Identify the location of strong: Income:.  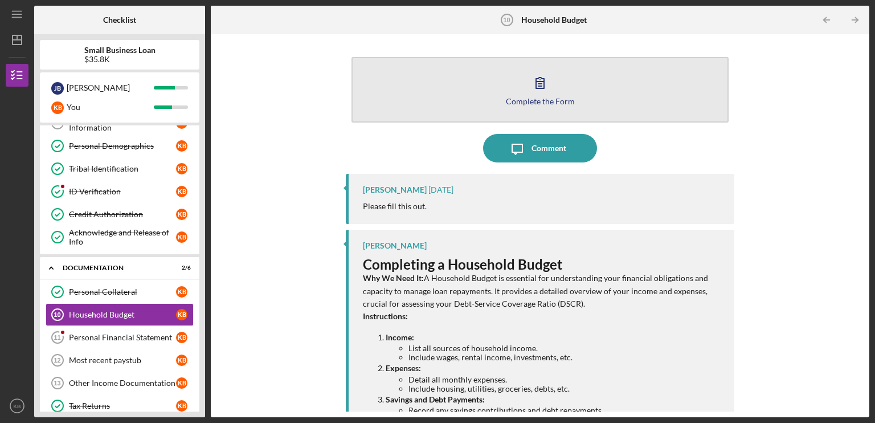
(400, 337).